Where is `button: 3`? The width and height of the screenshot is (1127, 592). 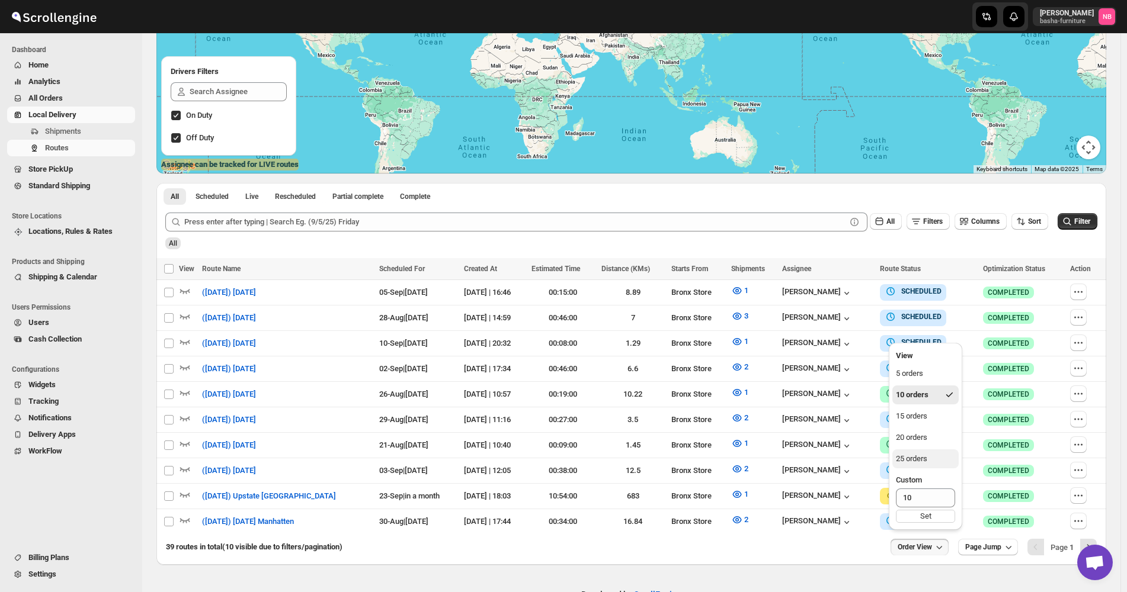
button: 3 is located at coordinates (739, 316).